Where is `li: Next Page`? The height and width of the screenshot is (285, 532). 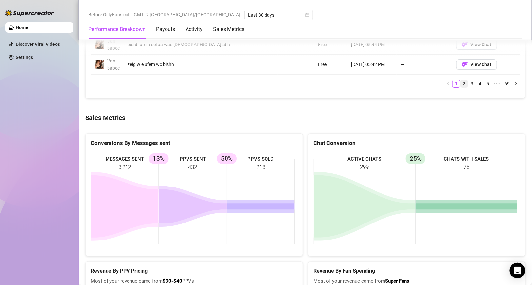
li: Next Page is located at coordinates (516, 84).